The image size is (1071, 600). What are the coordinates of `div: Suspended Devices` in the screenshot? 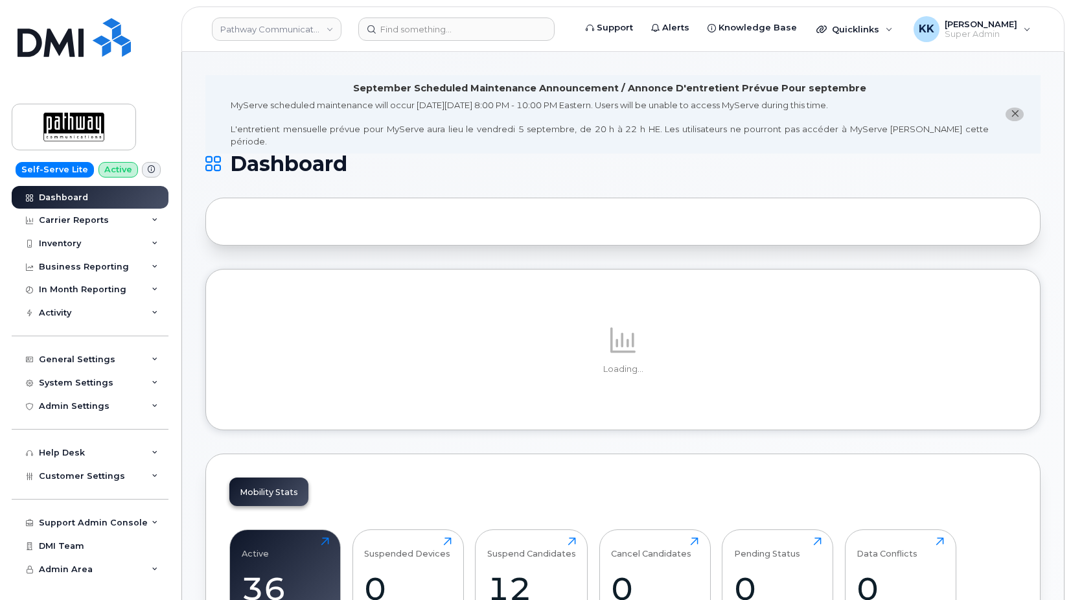 It's located at (407, 547).